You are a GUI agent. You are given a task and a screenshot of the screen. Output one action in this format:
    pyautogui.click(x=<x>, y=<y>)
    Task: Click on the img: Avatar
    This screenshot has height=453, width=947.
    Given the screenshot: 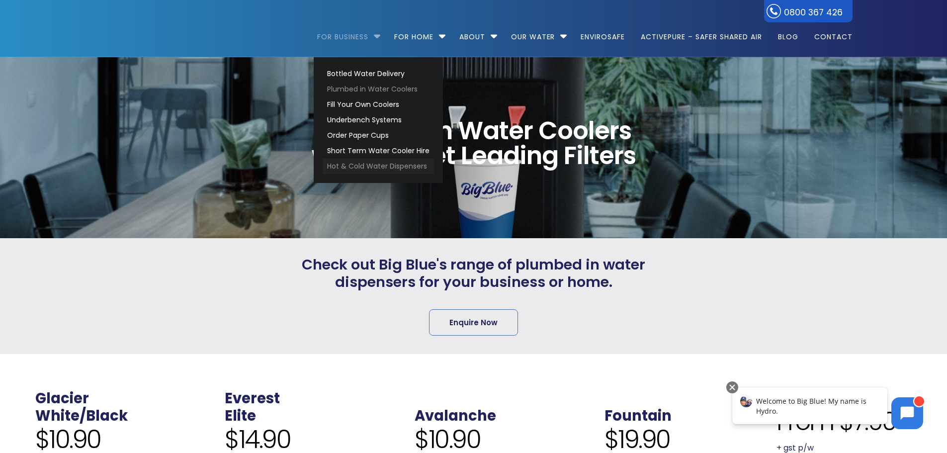 What is the action you would take?
    pyautogui.click(x=24, y=22)
    